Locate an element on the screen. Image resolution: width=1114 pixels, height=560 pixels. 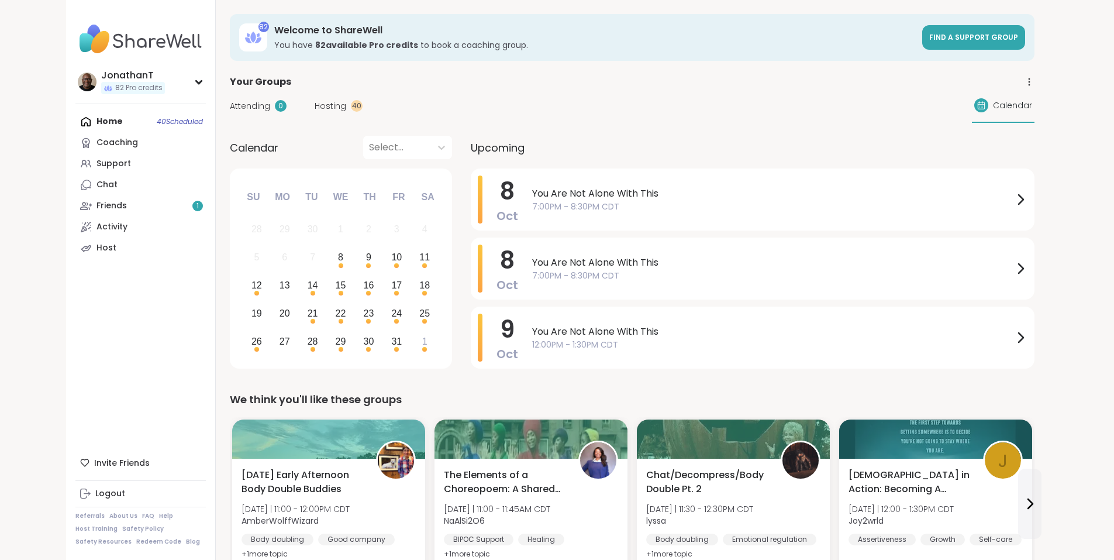
div: 14 is located at coordinates (313, 285).